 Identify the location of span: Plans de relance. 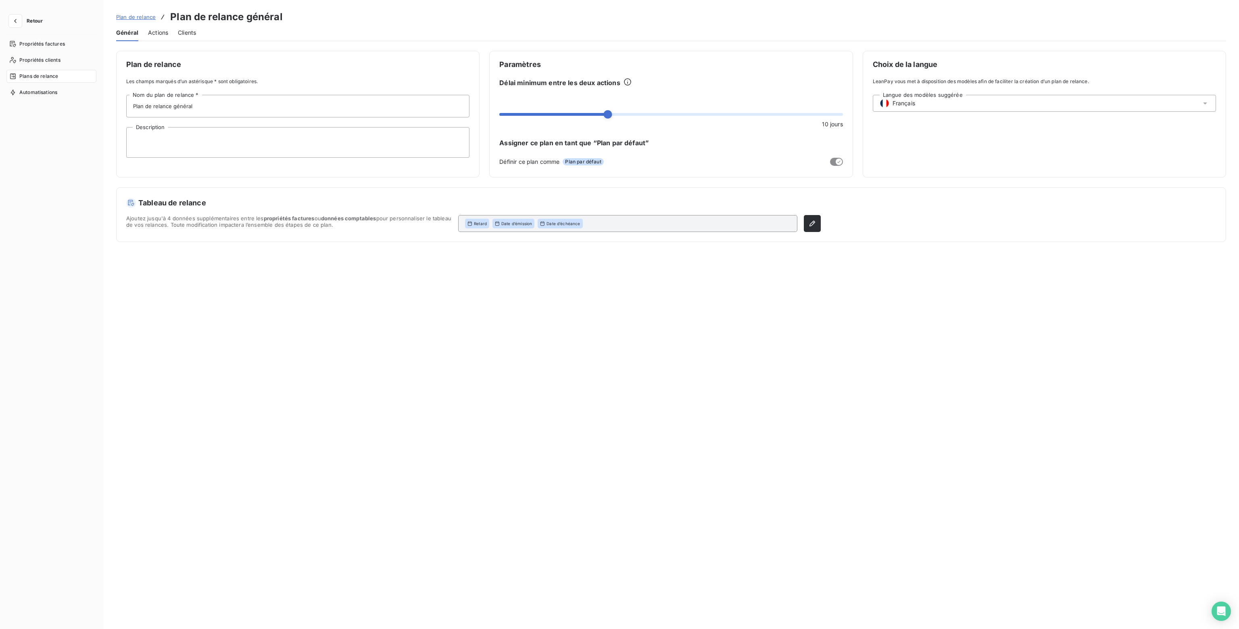
(39, 76).